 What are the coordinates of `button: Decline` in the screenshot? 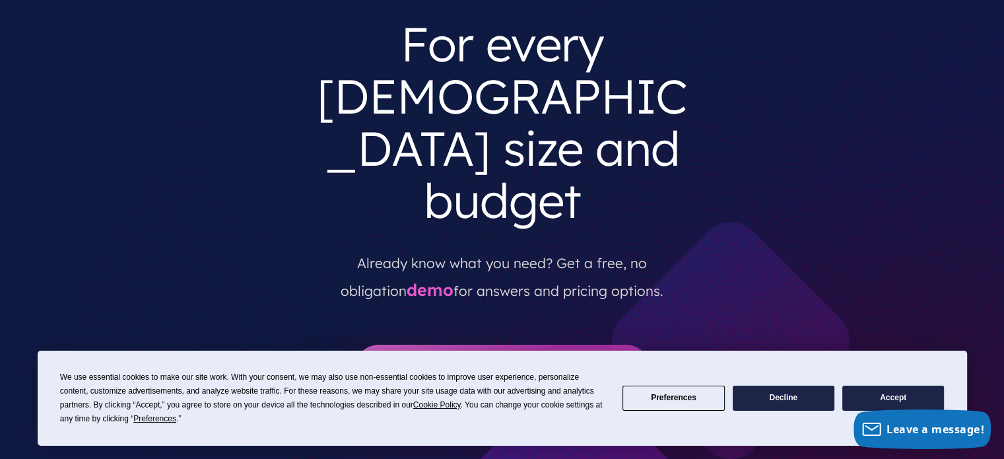 It's located at (783, 398).